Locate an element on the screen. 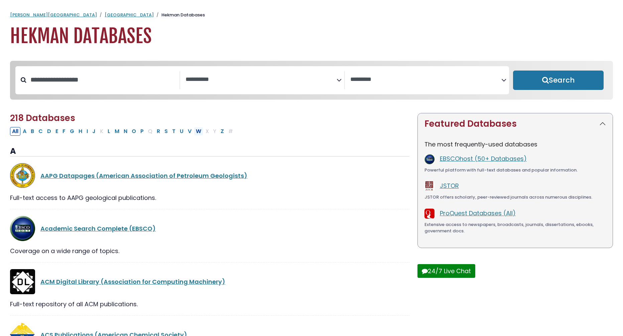 The image size is (623, 336). button: Filter Results R is located at coordinates (159, 131).